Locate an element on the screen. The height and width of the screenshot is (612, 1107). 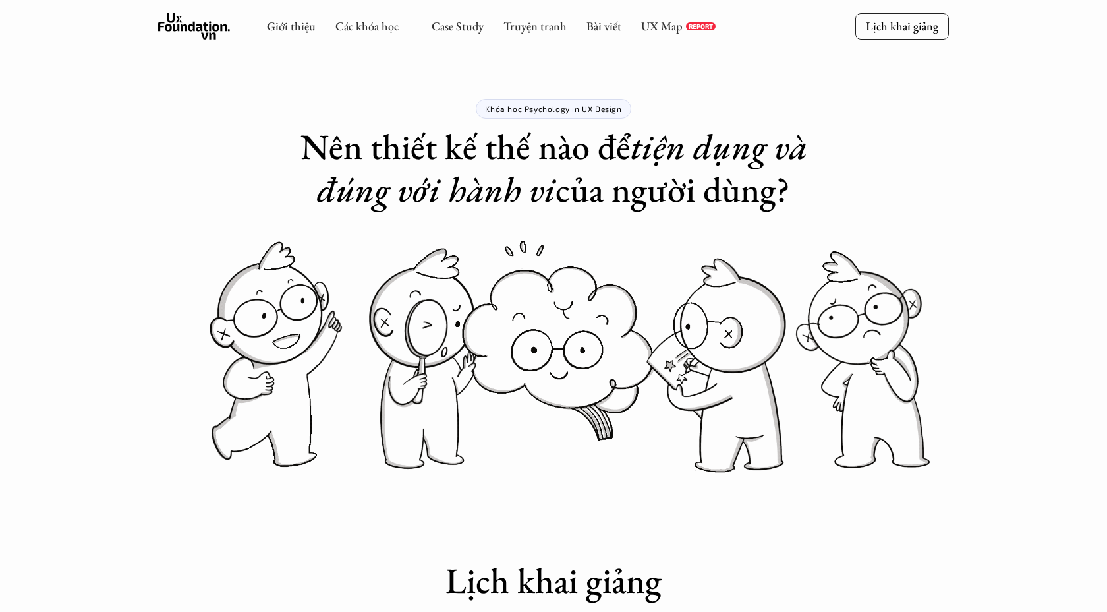
a: Truyện tranh is located at coordinates (535, 26).